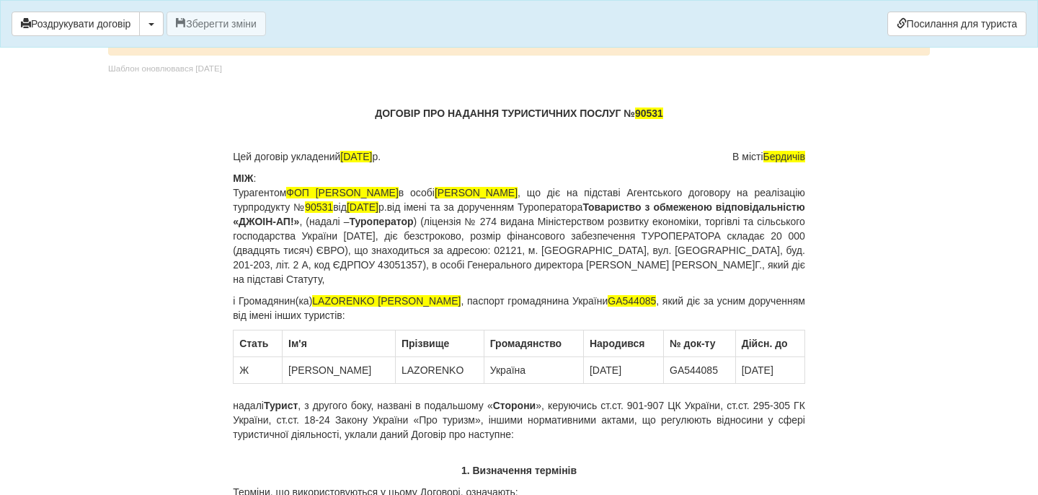 Image resolution: width=1038 pixels, height=495 pixels. Describe the element at coordinates (515, 405) in the screenshot. I see `b: Сторони` at that location.